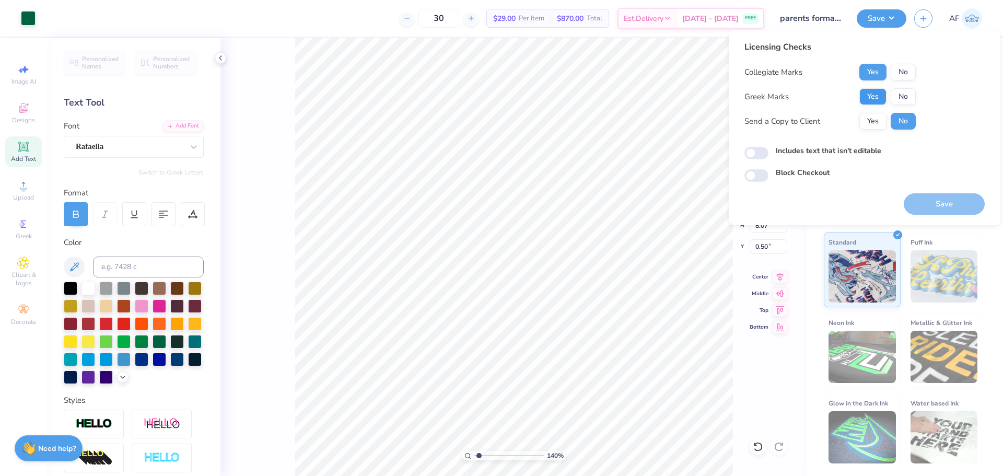  What do you see at coordinates (921, 242) in the screenshot?
I see `span: Puff Ink` at bounding box center [921, 242].